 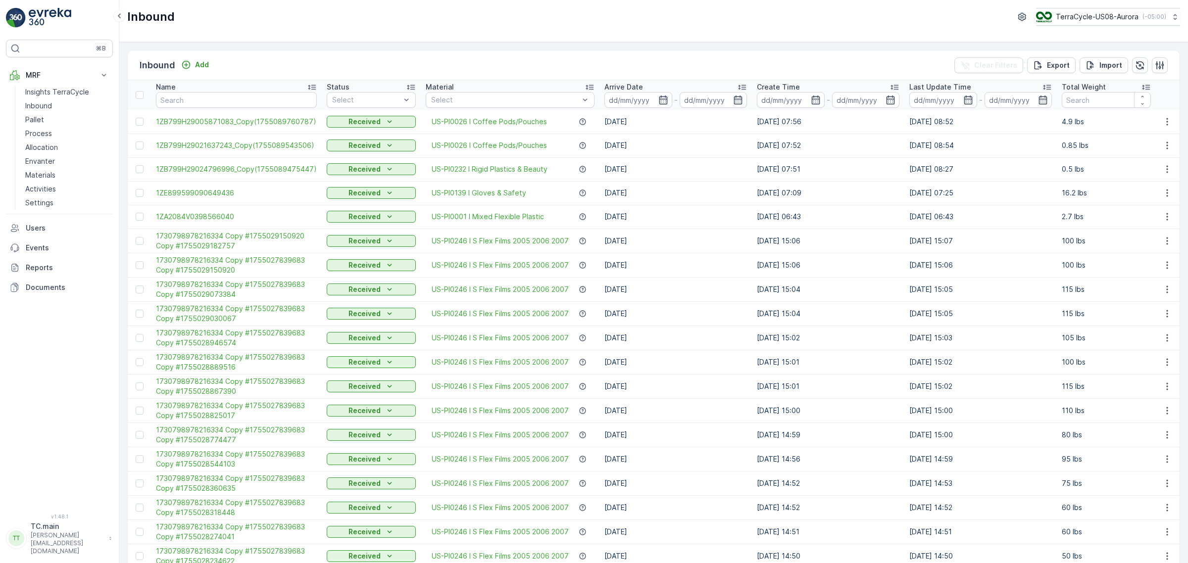 What do you see at coordinates (488, 217) in the screenshot?
I see `span: US-PI0001 I Mixed Flexible Plastic` at bounding box center [488, 217].